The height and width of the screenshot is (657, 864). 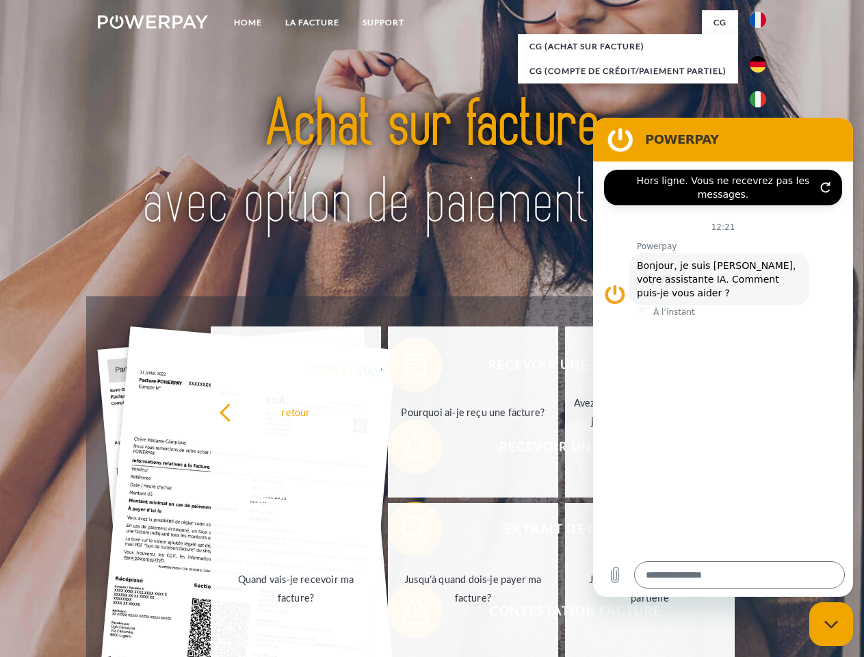 I want to click on img: fr, so click(x=758, y=20).